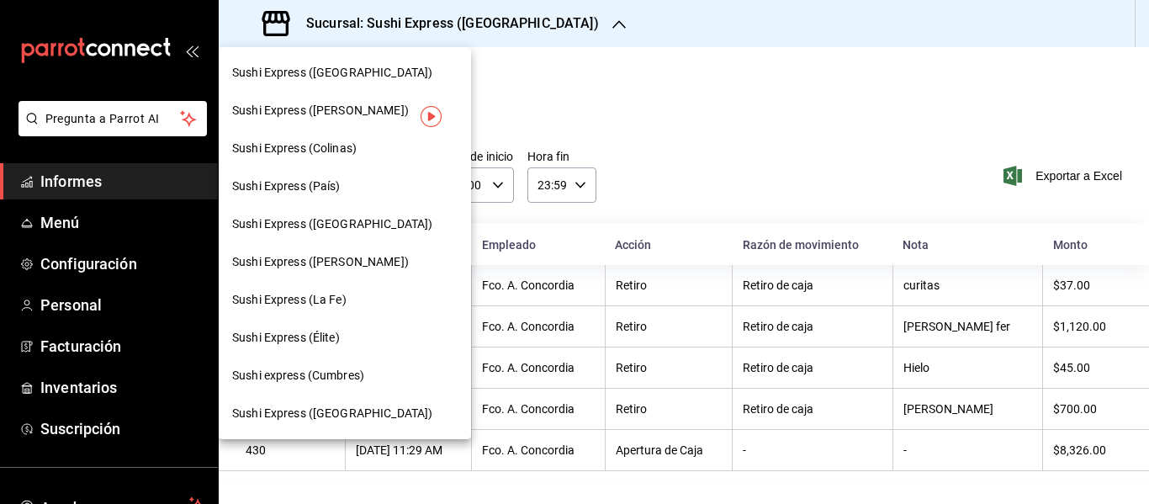 The width and height of the screenshot is (1149, 504). I want to click on font: Sushi Express (La Fe), so click(289, 299).